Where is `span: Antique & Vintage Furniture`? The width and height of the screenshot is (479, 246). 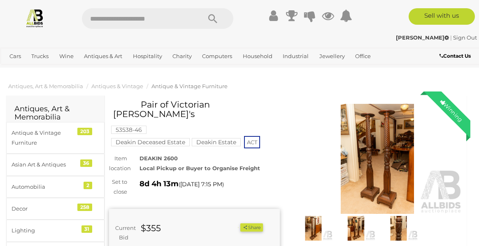
span: Antique & Vintage Furniture is located at coordinates (189, 86).